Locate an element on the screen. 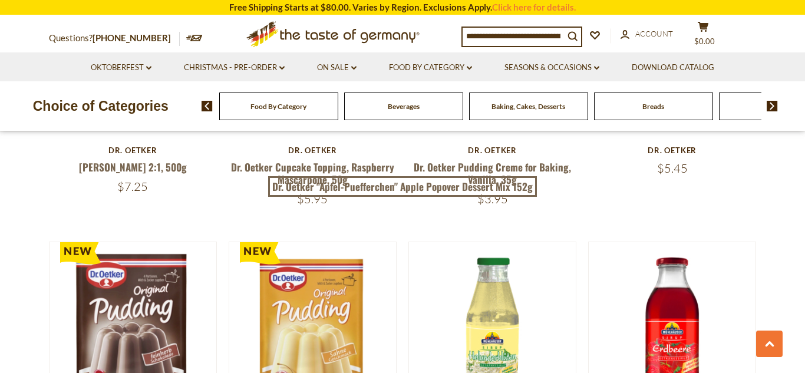 This screenshot has height=373, width=805. a: Account is located at coordinates (647, 34).